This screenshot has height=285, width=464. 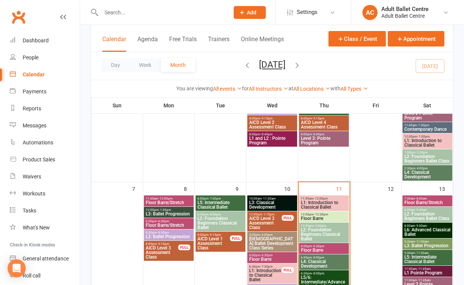 I want to click on span: AICD Level 2 Assessment Class, so click(x=272, y=125).